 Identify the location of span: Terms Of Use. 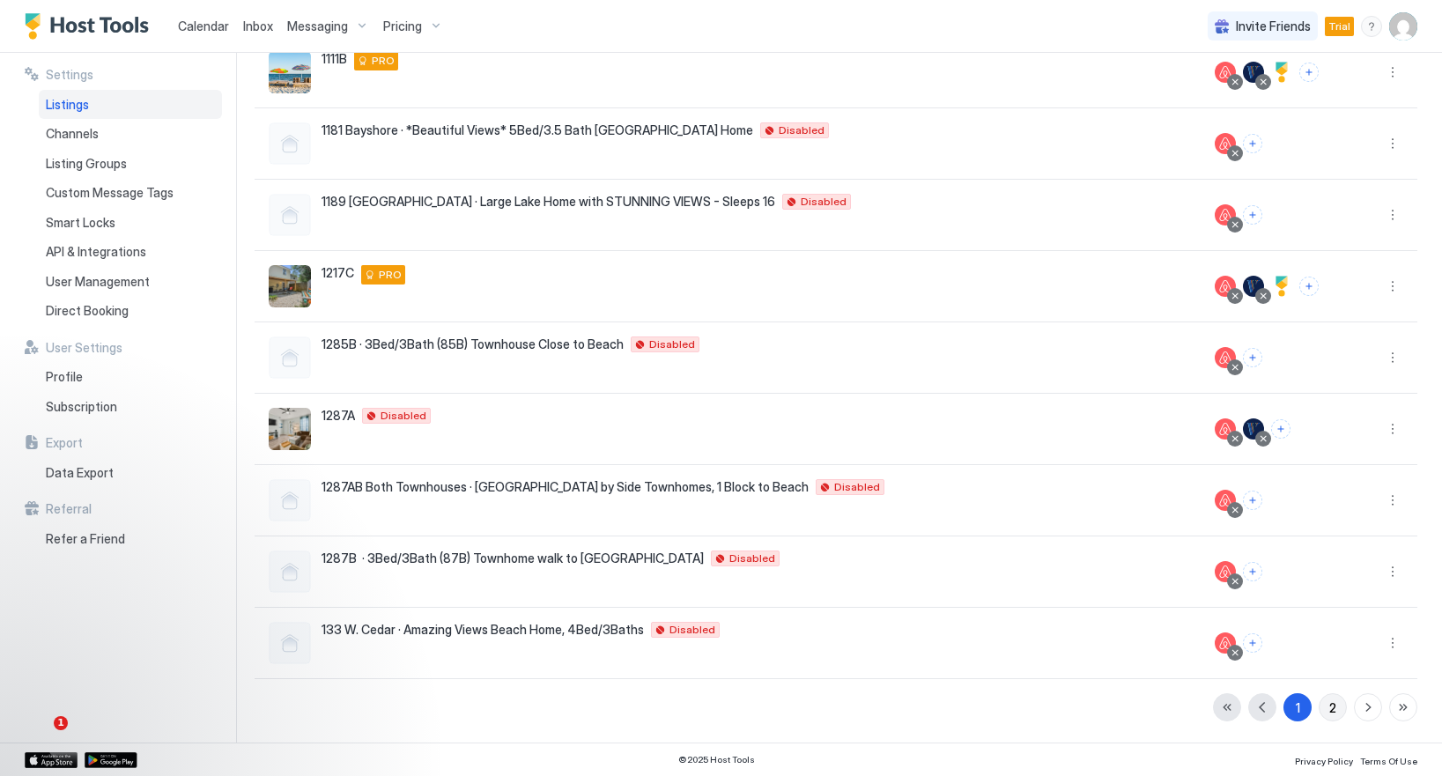
(1389, 761).